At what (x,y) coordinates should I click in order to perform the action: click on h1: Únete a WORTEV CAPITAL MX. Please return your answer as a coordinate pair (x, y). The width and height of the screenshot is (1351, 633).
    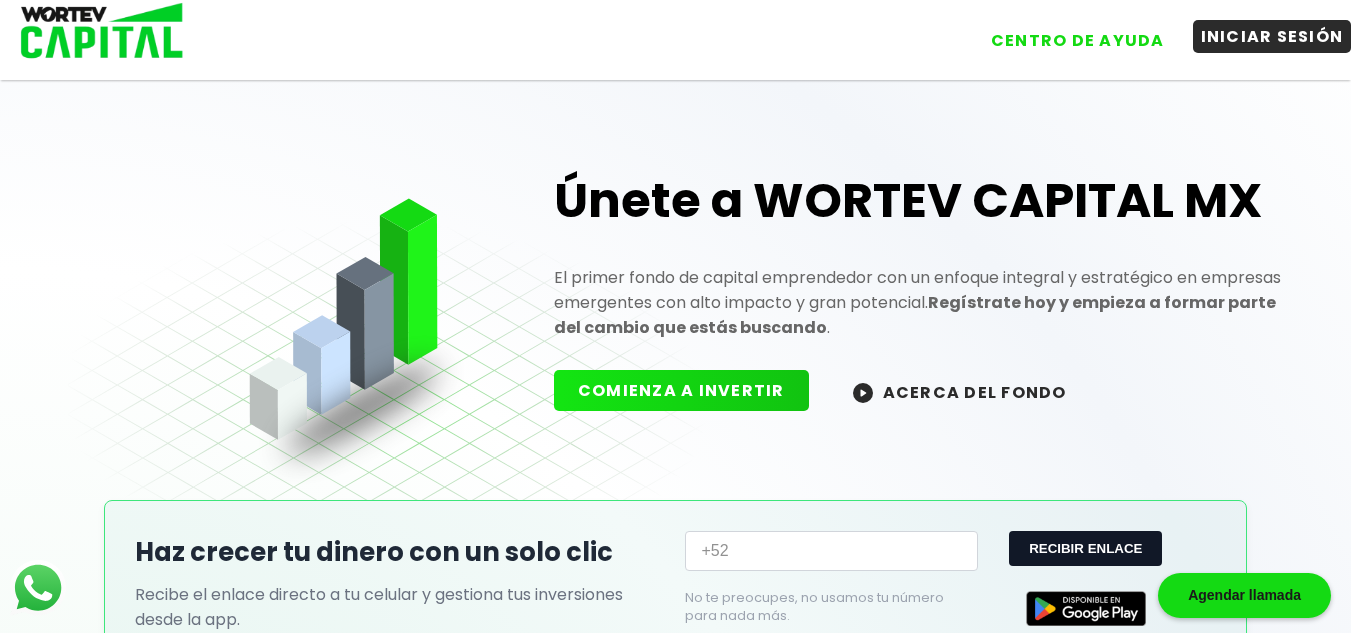
    Looking at the image, I should click on (919, 201).